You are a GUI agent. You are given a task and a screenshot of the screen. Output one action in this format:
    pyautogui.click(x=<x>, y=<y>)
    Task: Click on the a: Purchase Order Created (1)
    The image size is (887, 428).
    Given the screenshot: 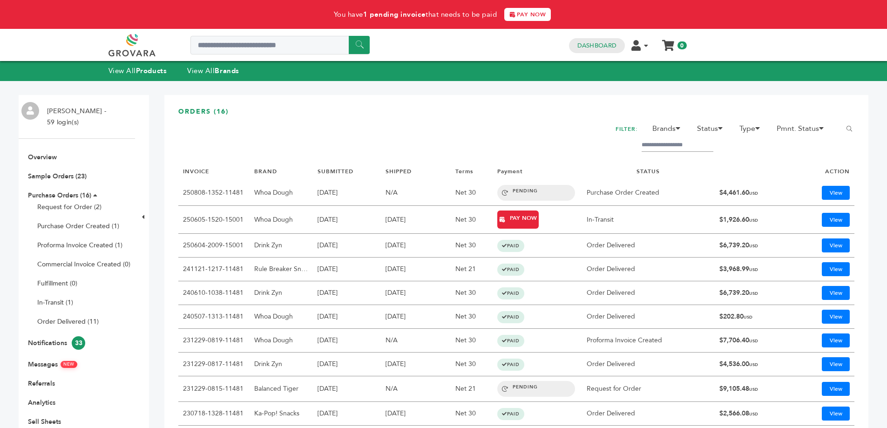 What is the action you would take?
    pyautogui.click(x=78, y=226)
    